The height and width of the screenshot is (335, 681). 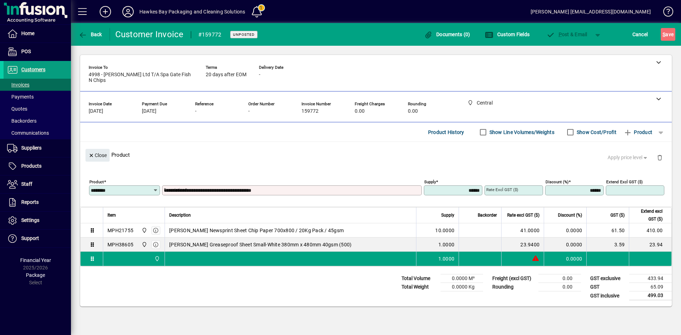 What do you see at coordinates (560, 34) in the screenshot?
I see `span: P` at bounding box center [560, 34].